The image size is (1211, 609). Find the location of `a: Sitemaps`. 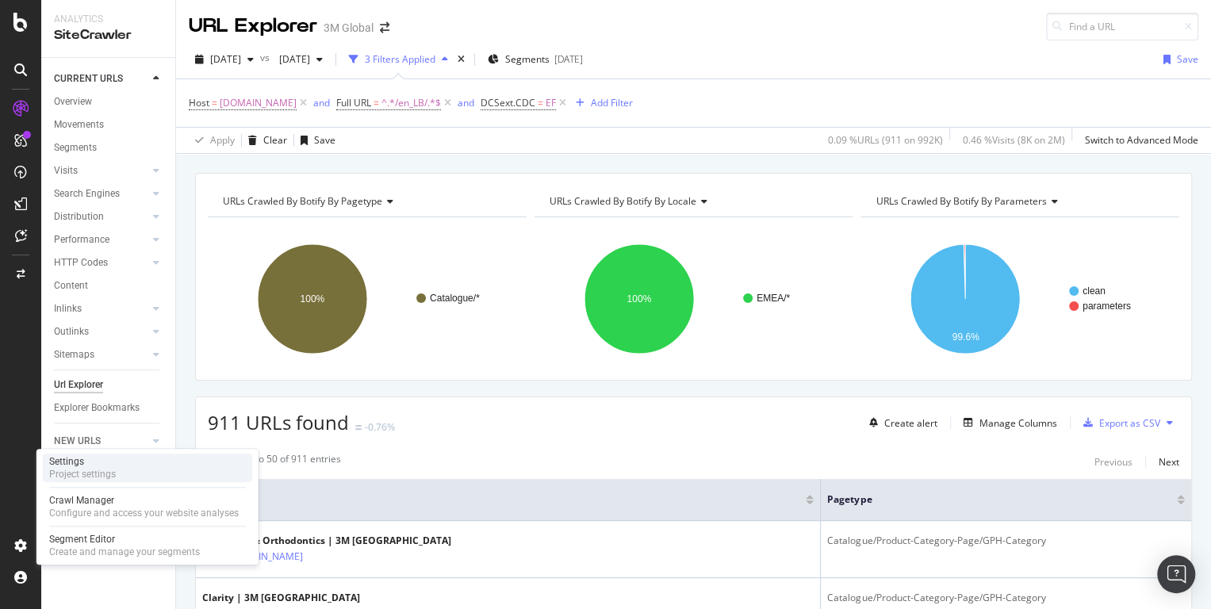

a: Sitemaps is located at coordinates (101, 354).